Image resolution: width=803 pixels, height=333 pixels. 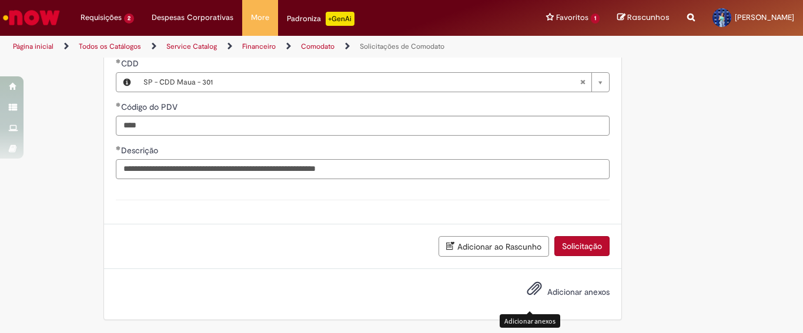 I want to click on span: Despesas Corporativas, so click(x=192, y=18).